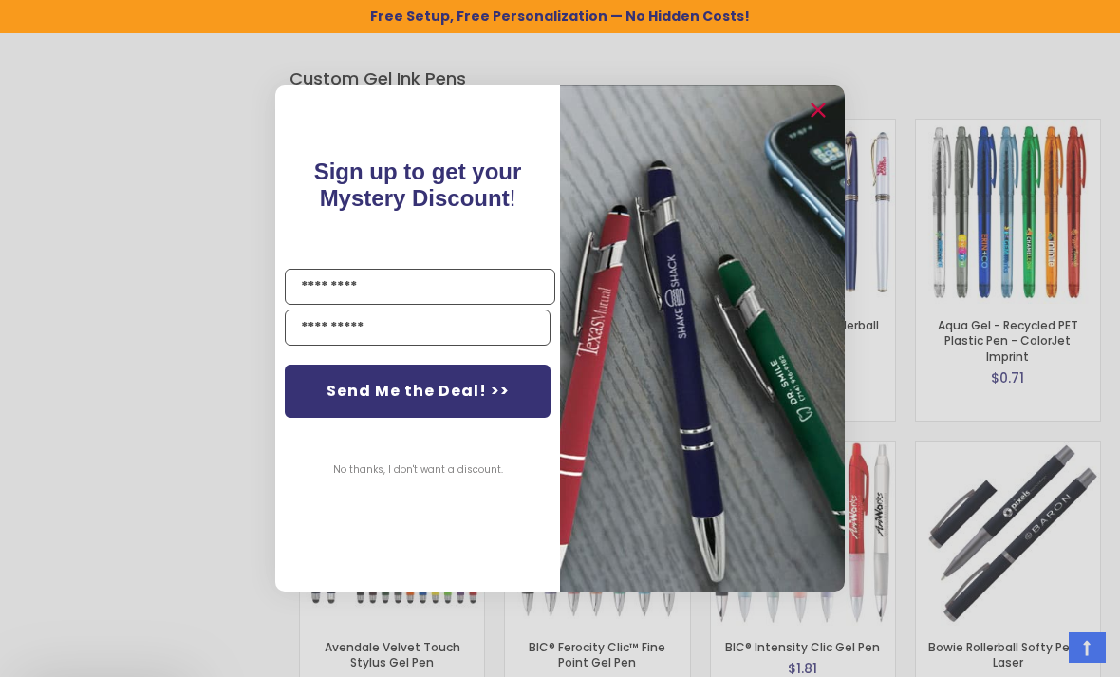  I want to click on span: Sign up to get your Mystery Discount, so click(418, 184).